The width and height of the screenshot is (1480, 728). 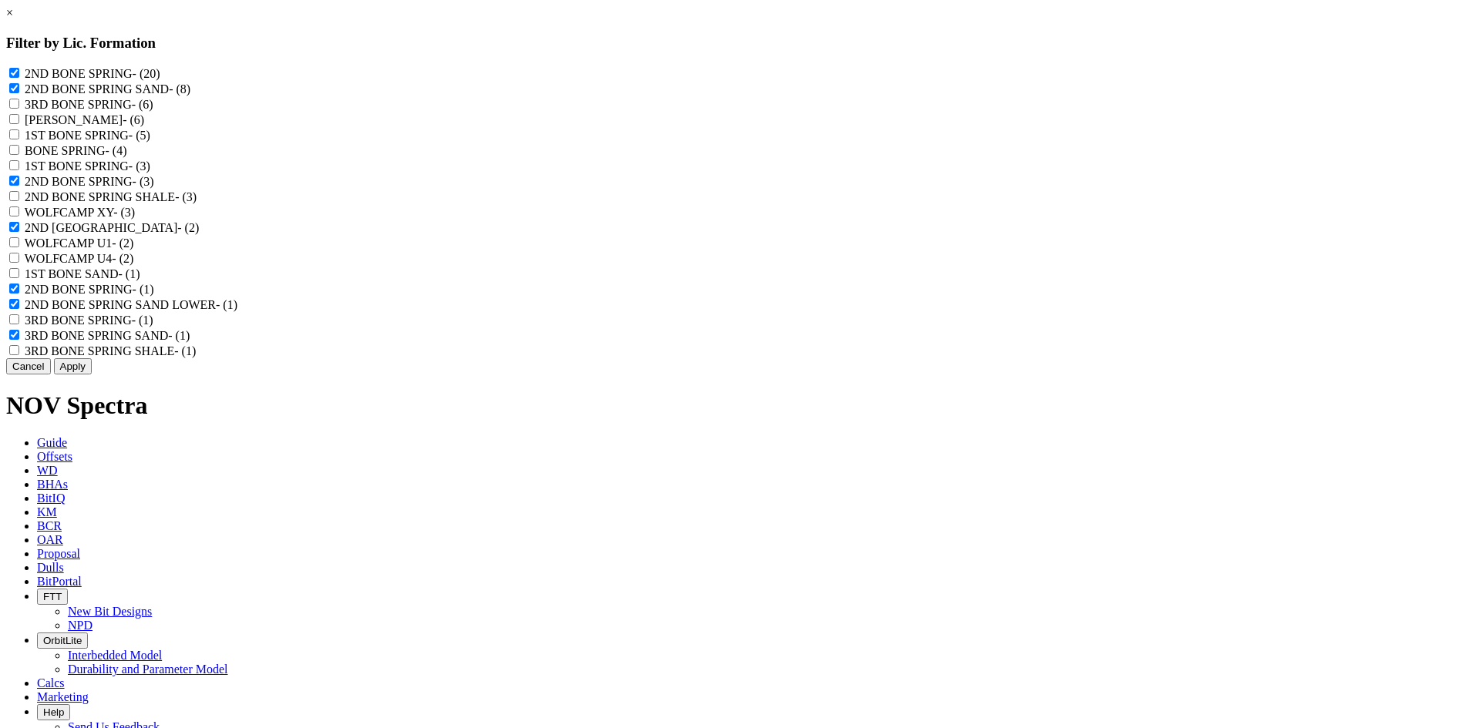 I want to click on button: Apply, so click(x=72, y=366).